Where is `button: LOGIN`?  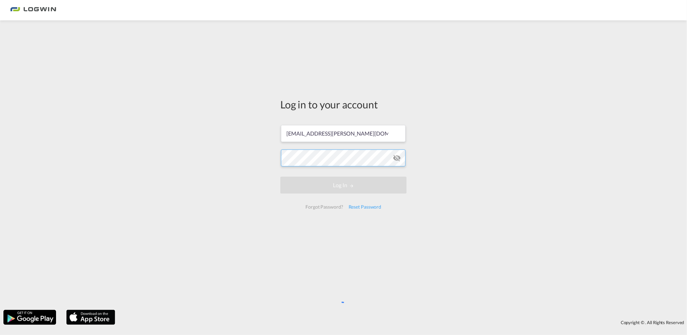 button: LOGIN is located at coordinates (343, 185).